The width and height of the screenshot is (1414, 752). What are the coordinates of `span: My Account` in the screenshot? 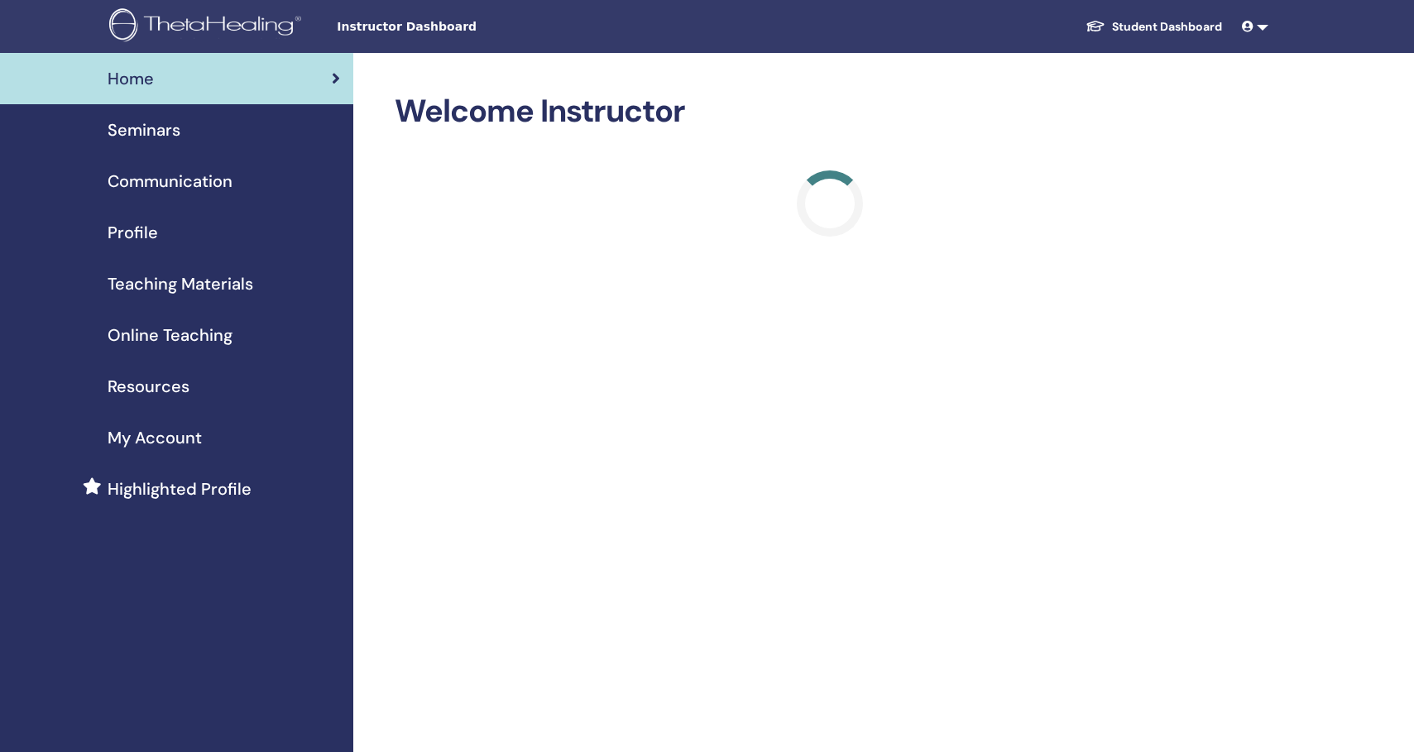 It's located at (155, 438).